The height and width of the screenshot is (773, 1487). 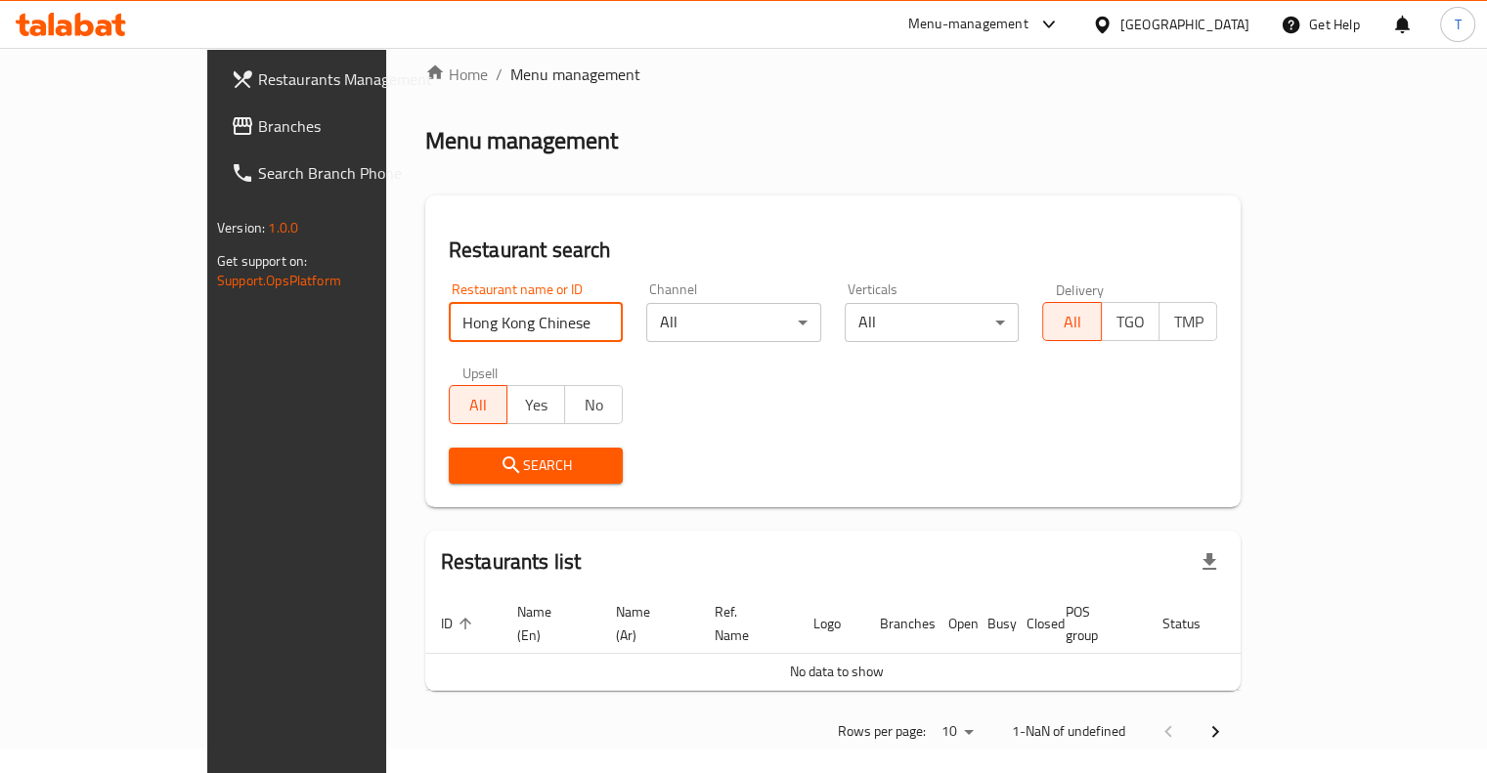 I want to click on span: Menu management, so click(x=575, y=74).